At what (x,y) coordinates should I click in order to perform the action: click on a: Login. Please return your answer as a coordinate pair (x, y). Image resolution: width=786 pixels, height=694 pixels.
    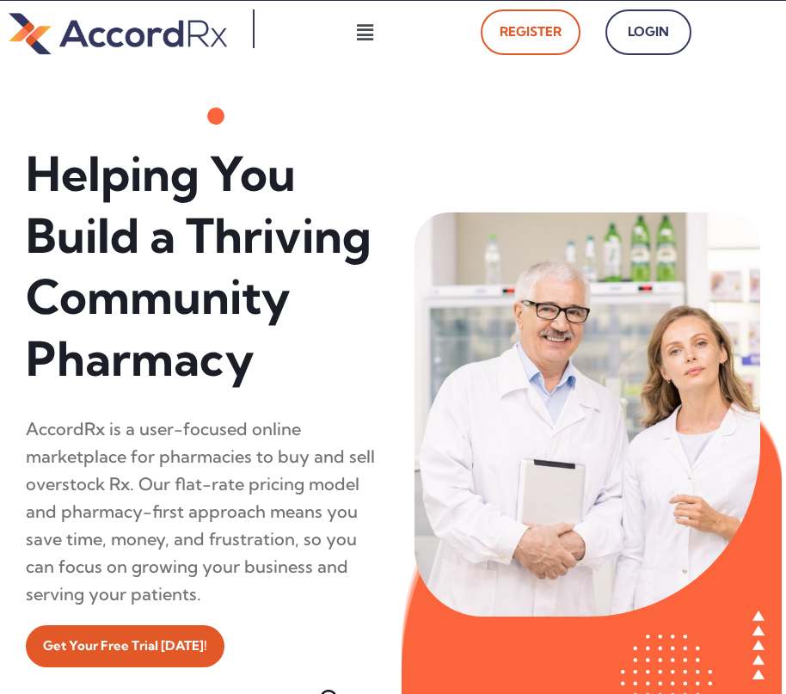
    Looking at the image, I should click on (648, 32).